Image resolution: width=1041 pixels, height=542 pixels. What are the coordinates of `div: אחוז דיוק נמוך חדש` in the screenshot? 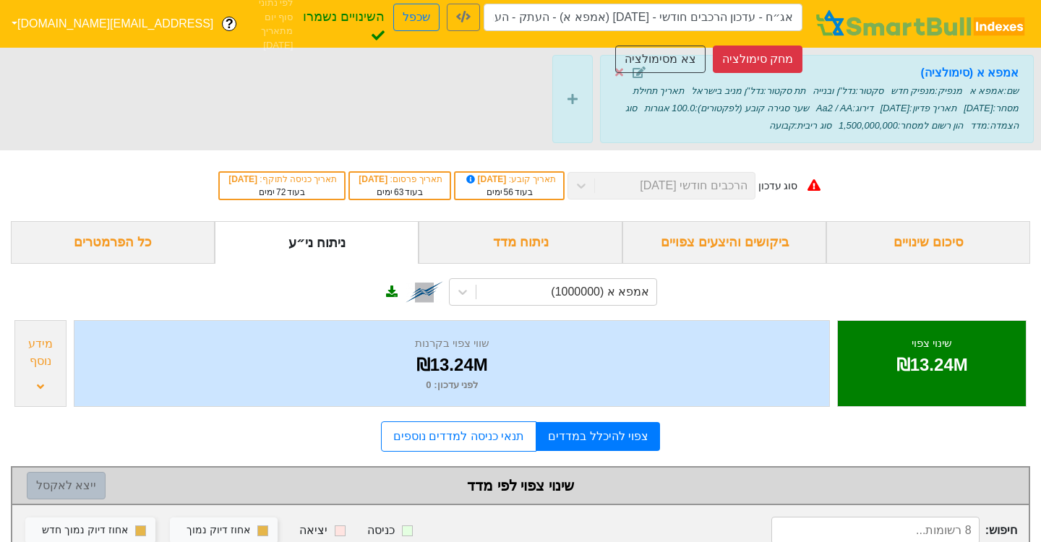 It's located at (85, 531).